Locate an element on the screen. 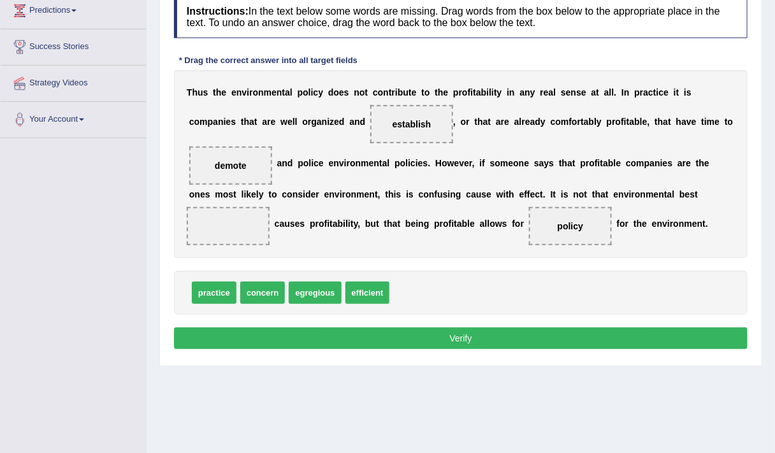 The height and width of the screenshot is (453, 775). span: establish is located at coordinates (412, 124).